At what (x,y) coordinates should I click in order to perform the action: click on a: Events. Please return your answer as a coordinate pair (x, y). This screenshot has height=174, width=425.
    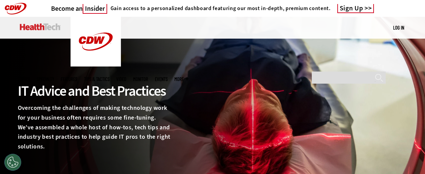
    Looking at the image, I should click on (161, 79).